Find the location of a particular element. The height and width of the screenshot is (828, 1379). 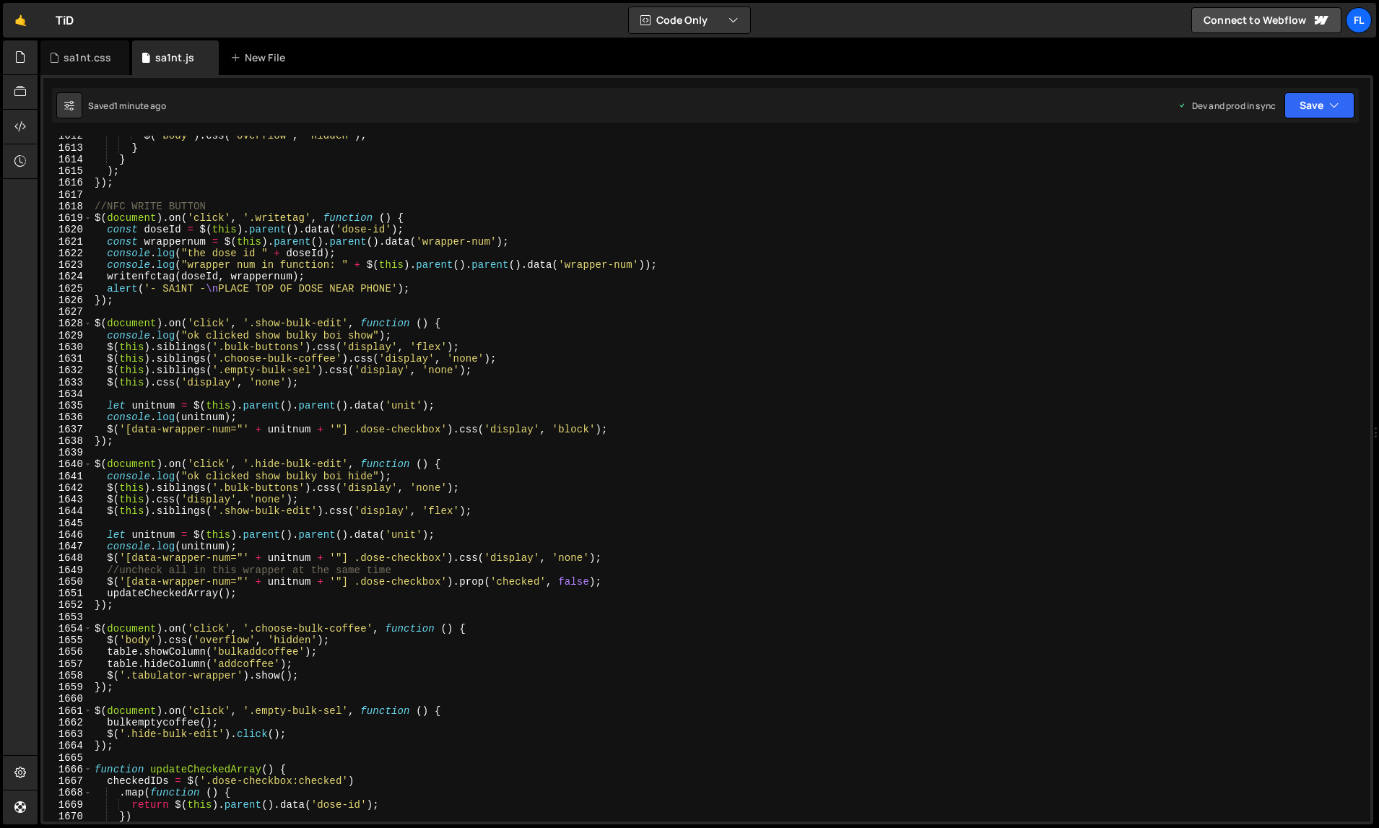

div: 1617 is located at coordinates (68, 195).